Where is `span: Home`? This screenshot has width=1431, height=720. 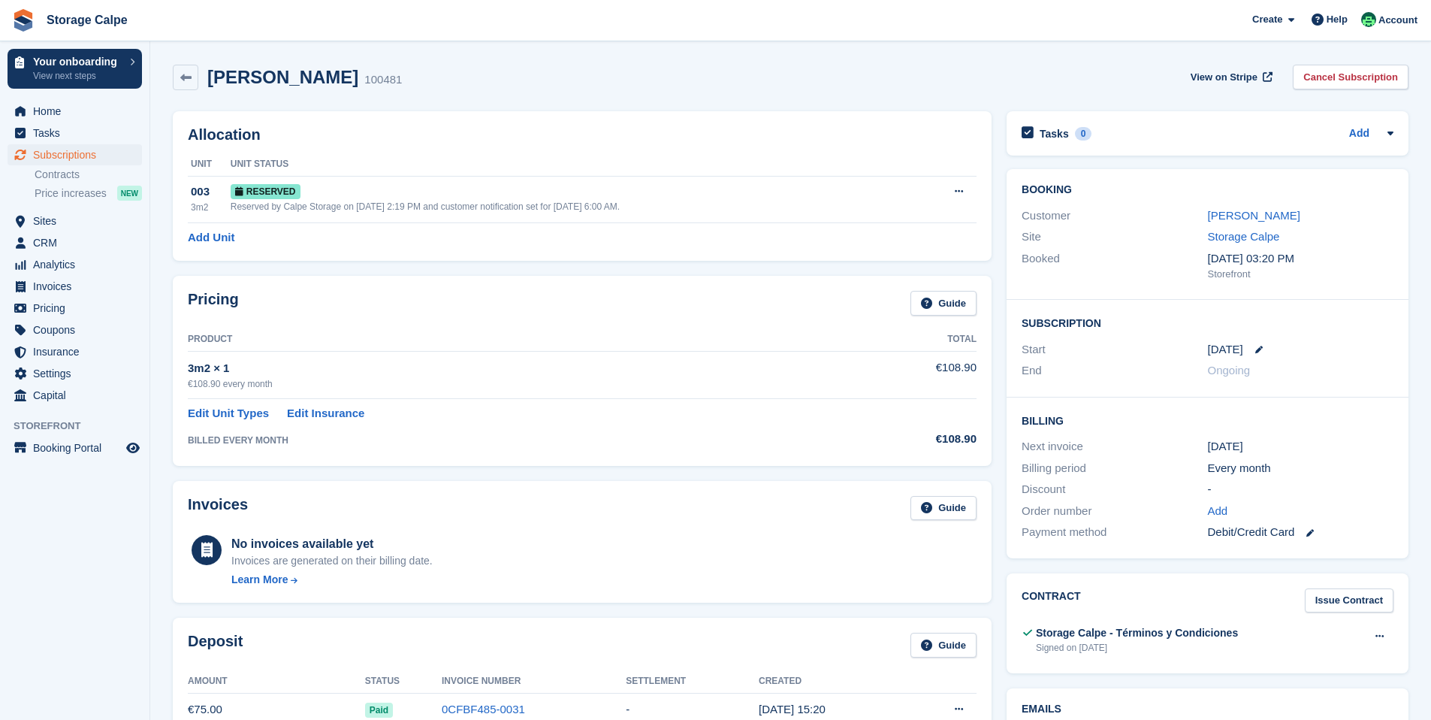 span: Home is located at coordinates (78, 111).